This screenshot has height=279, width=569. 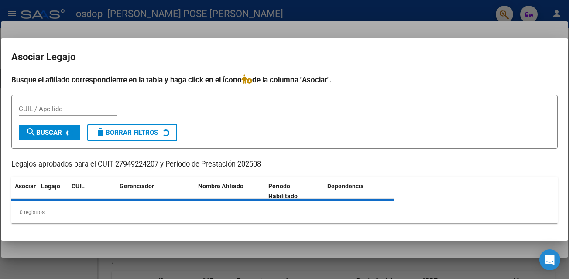 I want to click on span: Gerenciador, so click(x=137, y=186).